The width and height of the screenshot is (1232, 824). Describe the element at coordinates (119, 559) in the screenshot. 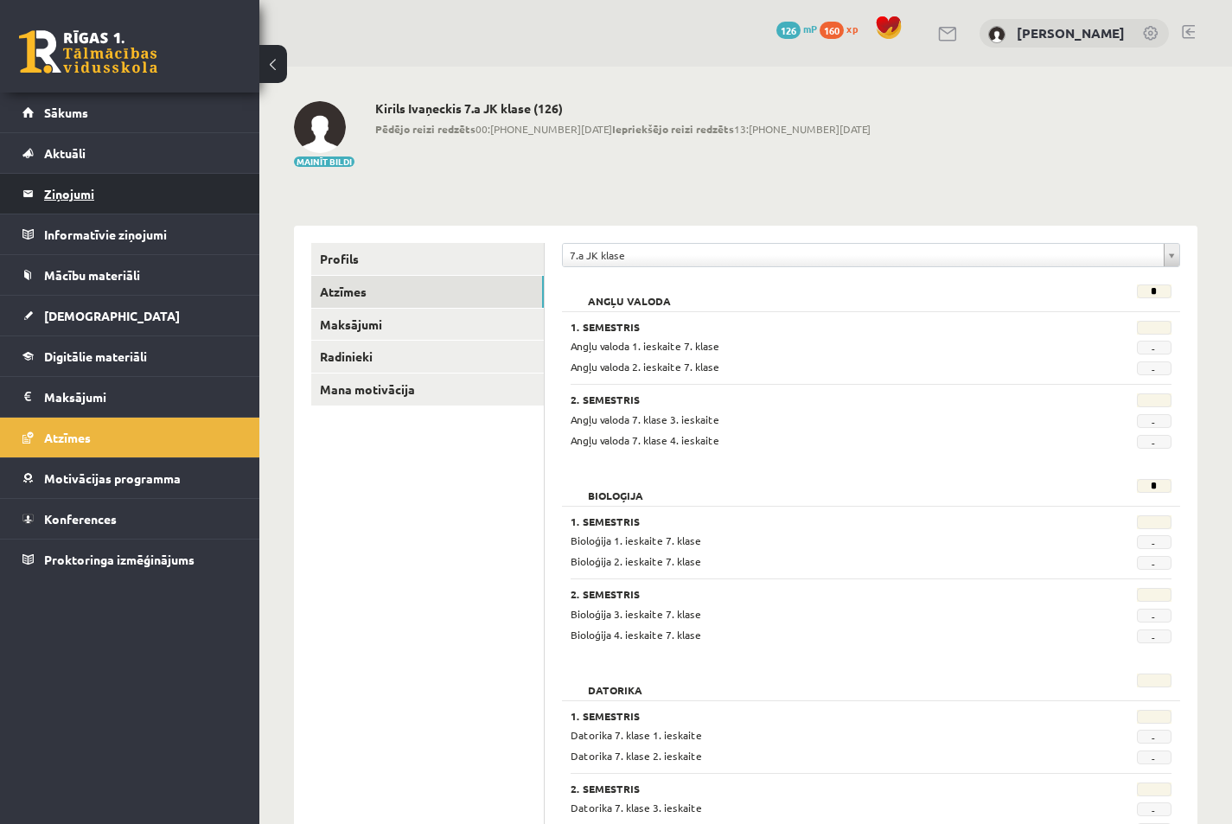

I see `span: Proktoringa izmēģinājums` at that location.